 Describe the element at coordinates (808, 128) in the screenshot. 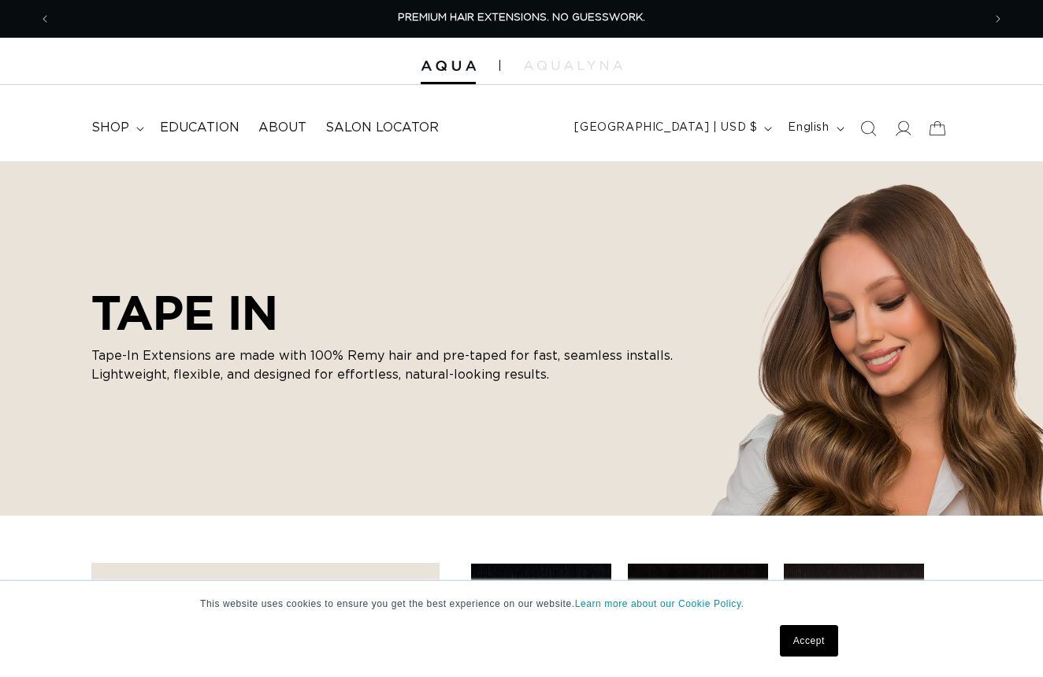

I see `span: English` at that location.